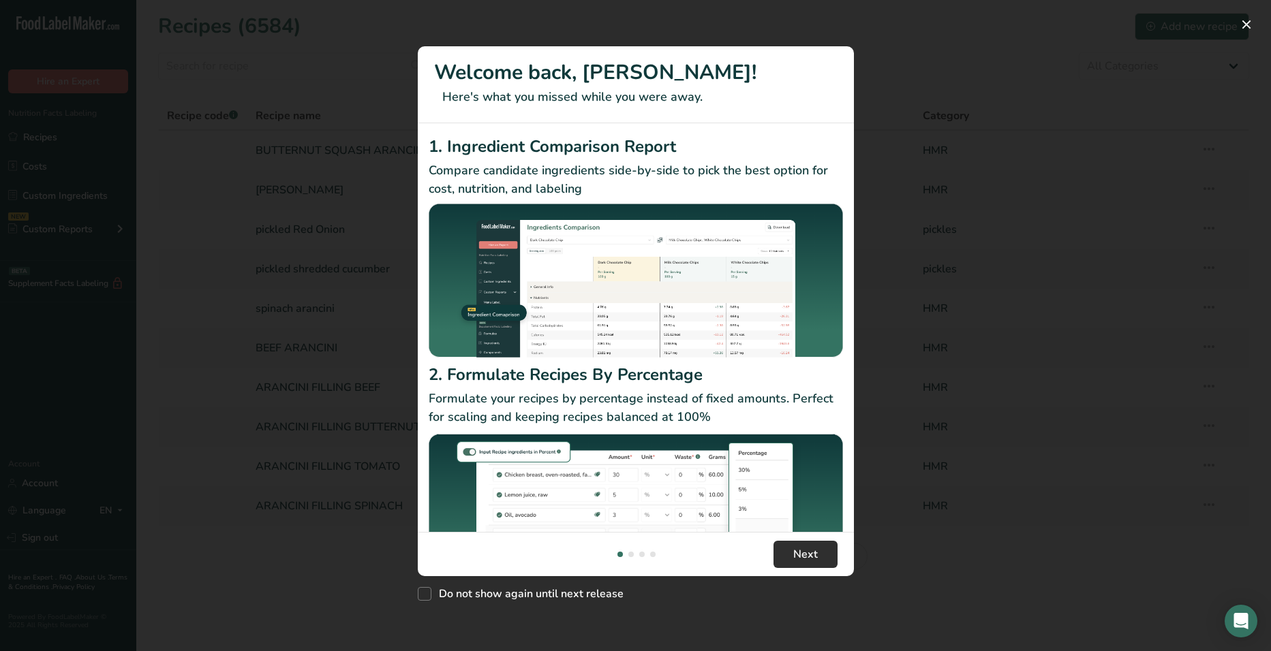 The height and width of the screenshot is (651, 1271). Describe the element at coordinates (636, 97) in the screenshot. I see `p: Here's what you missed while you were away.` at that location.